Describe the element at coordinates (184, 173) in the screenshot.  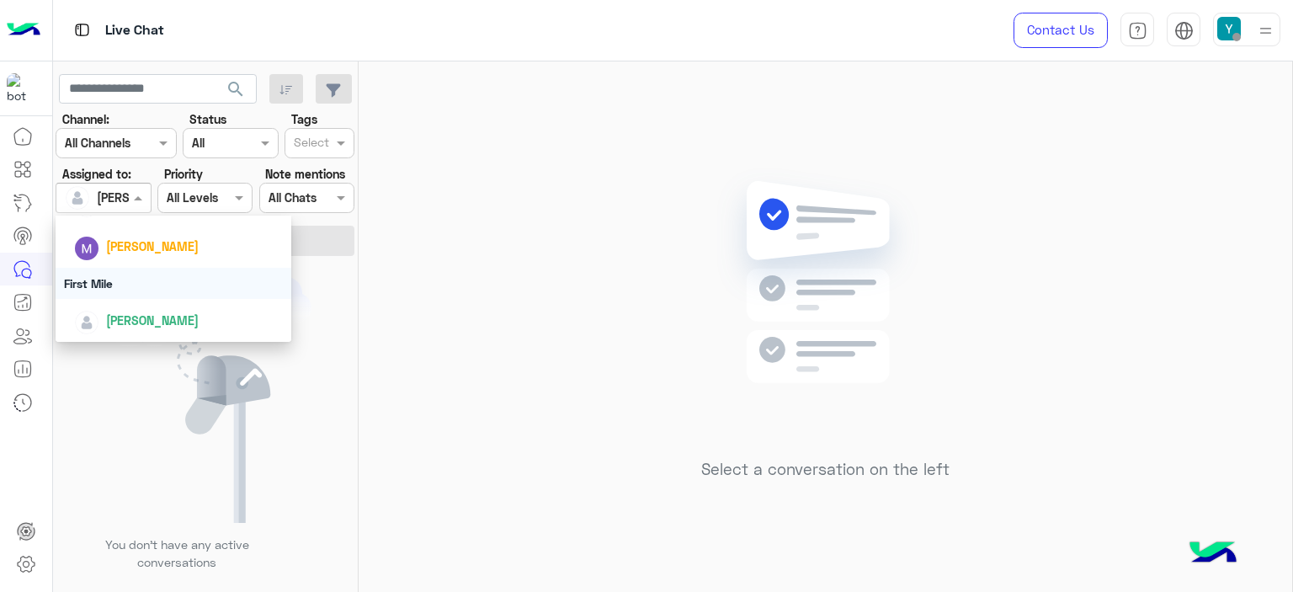
I see `label: Priority` at that location.